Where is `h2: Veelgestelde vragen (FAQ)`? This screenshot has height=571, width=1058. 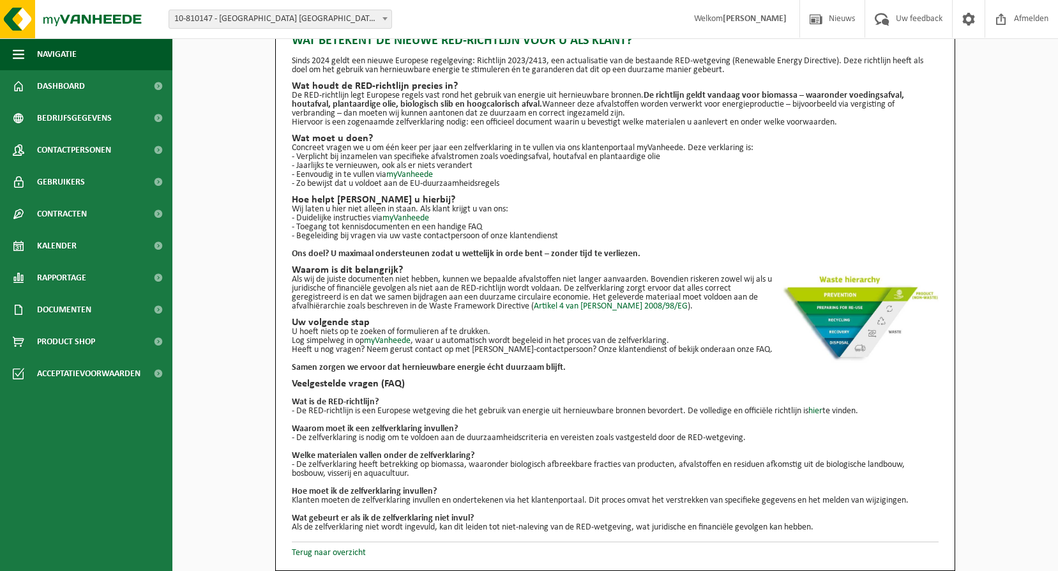
h2: Veelgestelde vragen (FAQ) is located at coordinates (615, 384).